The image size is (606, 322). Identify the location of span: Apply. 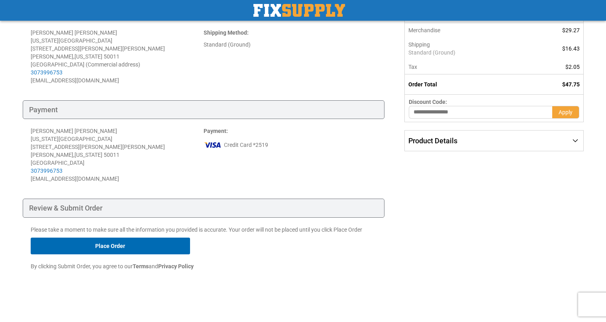
(565, 112).